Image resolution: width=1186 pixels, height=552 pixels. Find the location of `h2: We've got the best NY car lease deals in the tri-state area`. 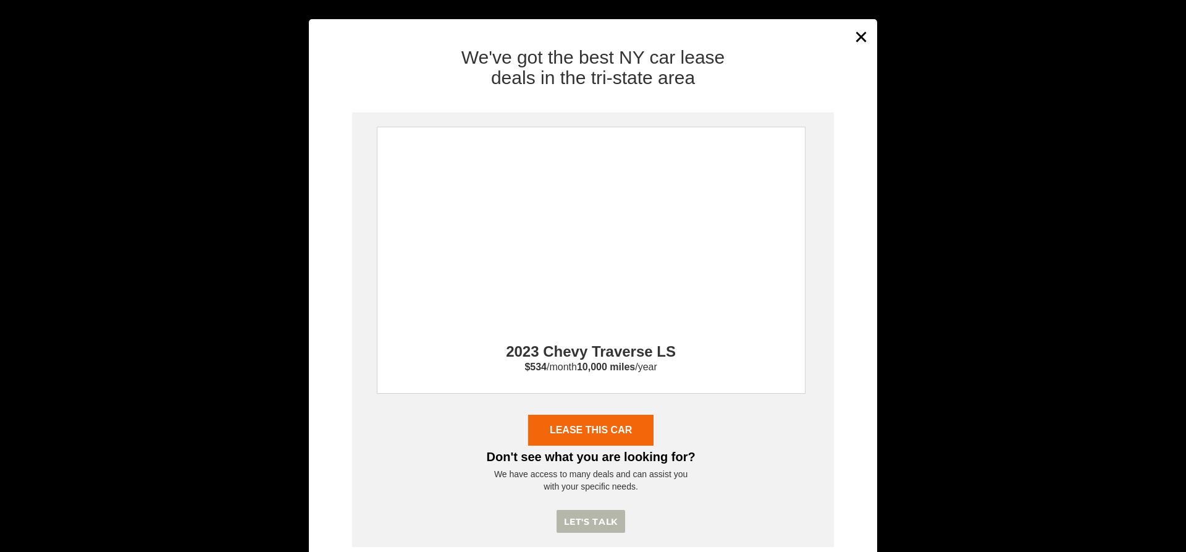

h2: We've got the best NY car lease deals in the tri-state area is located at coordinates (593, 67).